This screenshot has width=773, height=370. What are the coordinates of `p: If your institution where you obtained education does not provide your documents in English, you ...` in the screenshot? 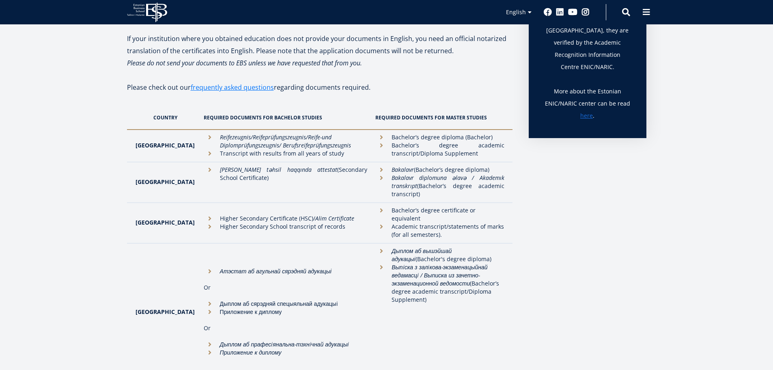 It's located at (320, 45).